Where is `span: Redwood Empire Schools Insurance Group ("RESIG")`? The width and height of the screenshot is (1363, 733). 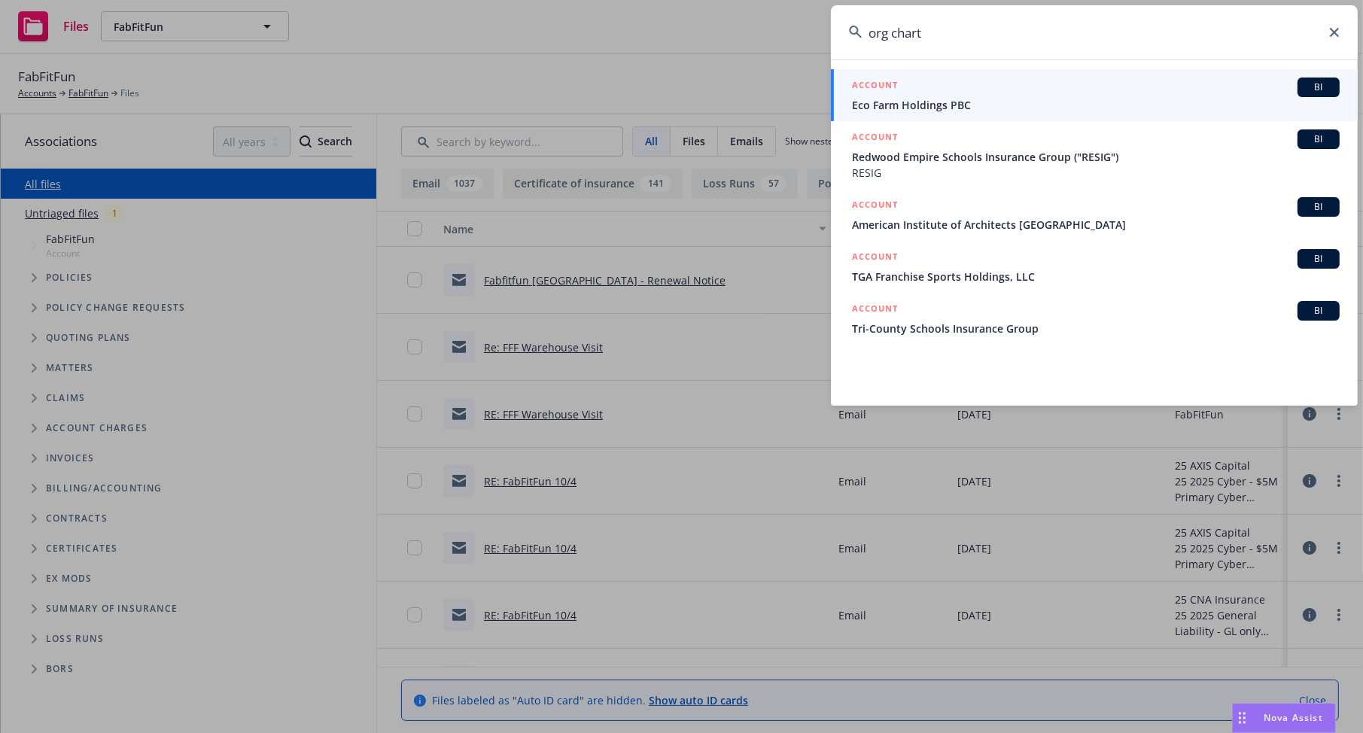 span: Redwood Empire Schools Insurance Group ("RESIG") is located at coordinates (1096, 157).